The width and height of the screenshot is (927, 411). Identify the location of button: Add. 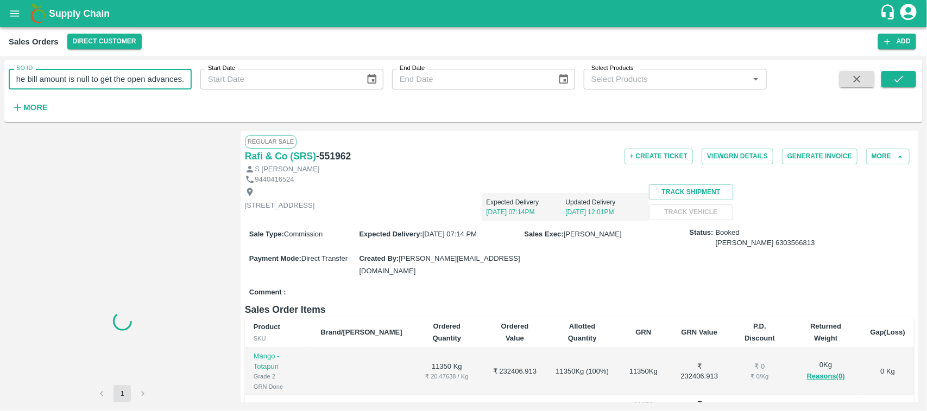
(897, 41).